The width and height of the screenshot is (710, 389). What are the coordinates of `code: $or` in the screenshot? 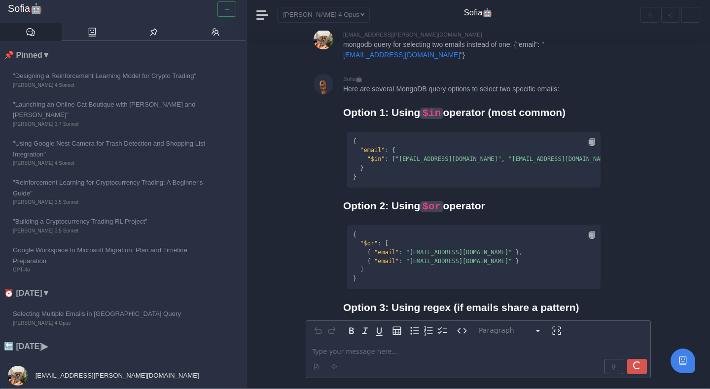 It's located at (432, 206).